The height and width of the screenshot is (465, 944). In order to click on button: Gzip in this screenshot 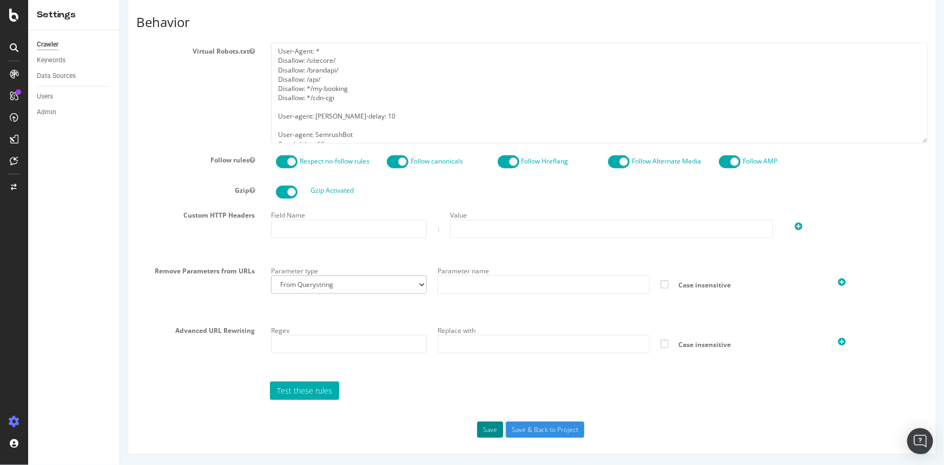, I will do `click(132, 190)`.